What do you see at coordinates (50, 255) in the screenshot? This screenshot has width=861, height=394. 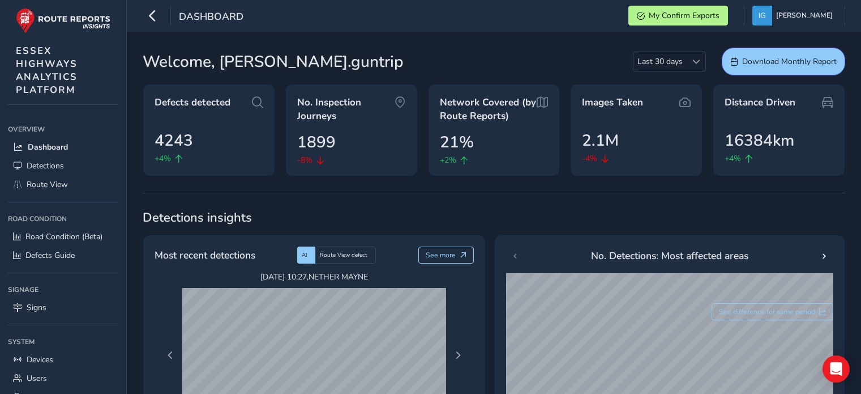 I see `span: Defects Guide` at bounding box center [50, 255].